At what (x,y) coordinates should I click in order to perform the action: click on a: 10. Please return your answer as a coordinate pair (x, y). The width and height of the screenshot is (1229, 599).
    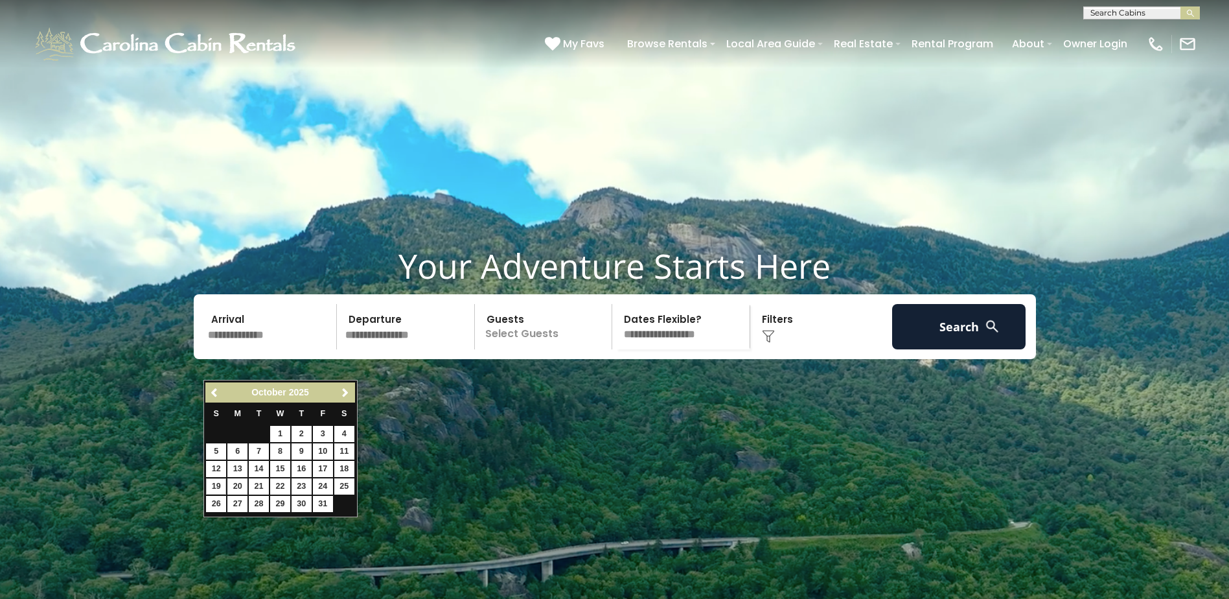
    Looking at the image, I should click on (323, 451).